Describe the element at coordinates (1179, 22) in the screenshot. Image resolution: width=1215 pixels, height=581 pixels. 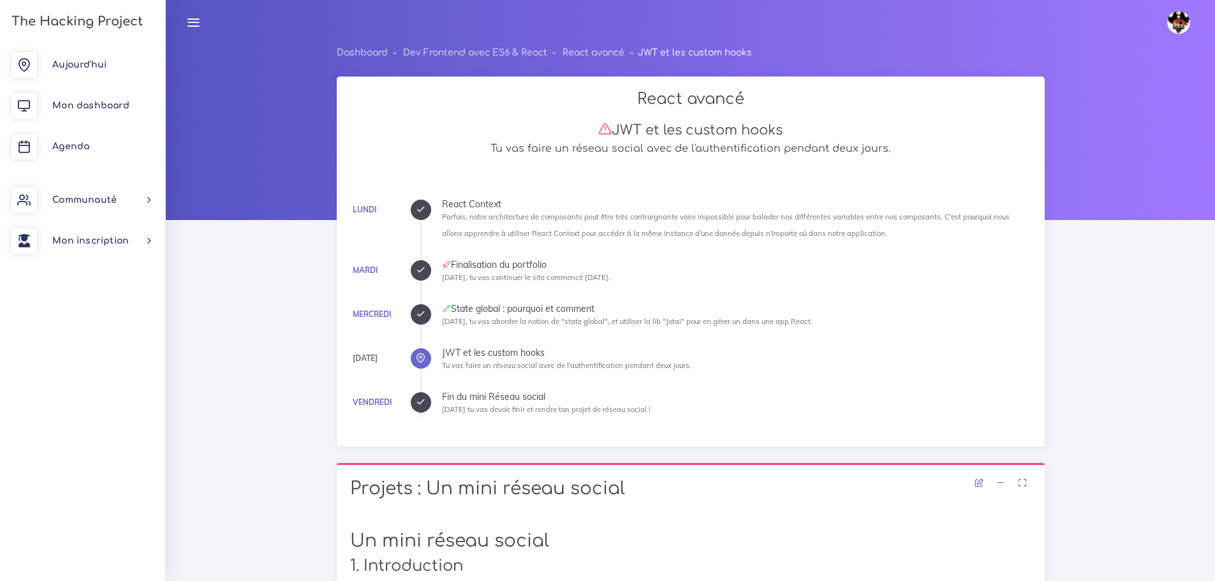
I see `img: avatar` at that location.